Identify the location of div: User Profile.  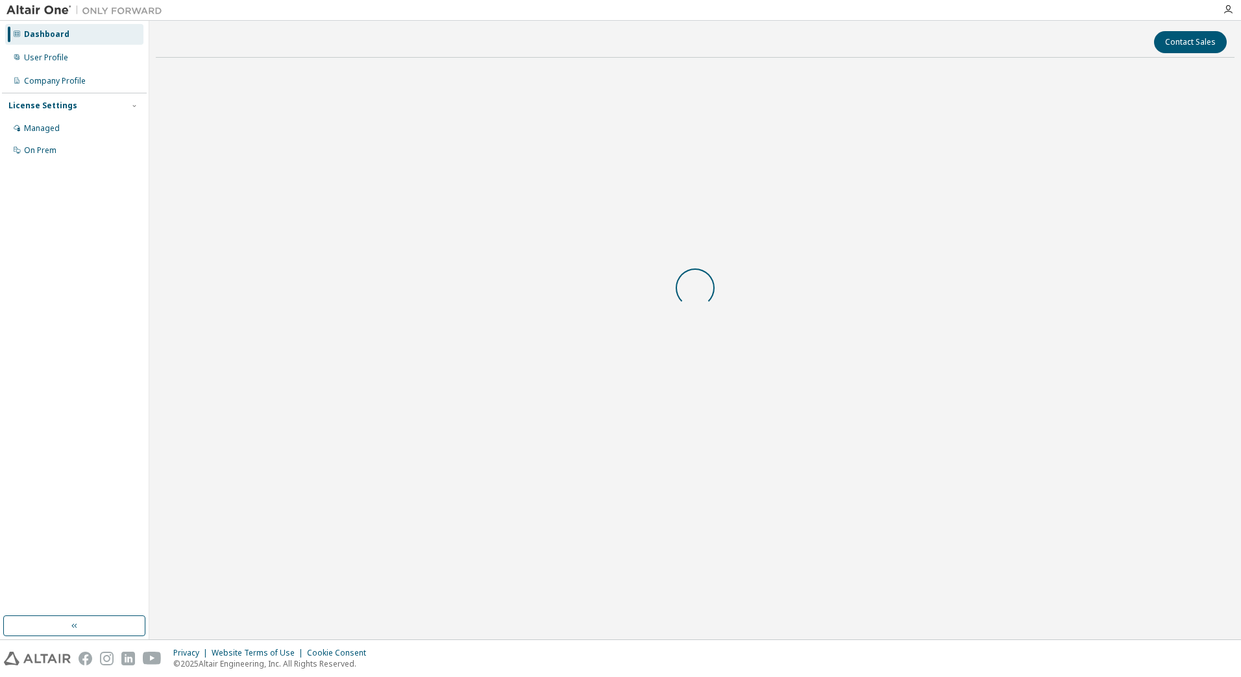
(46, 58).